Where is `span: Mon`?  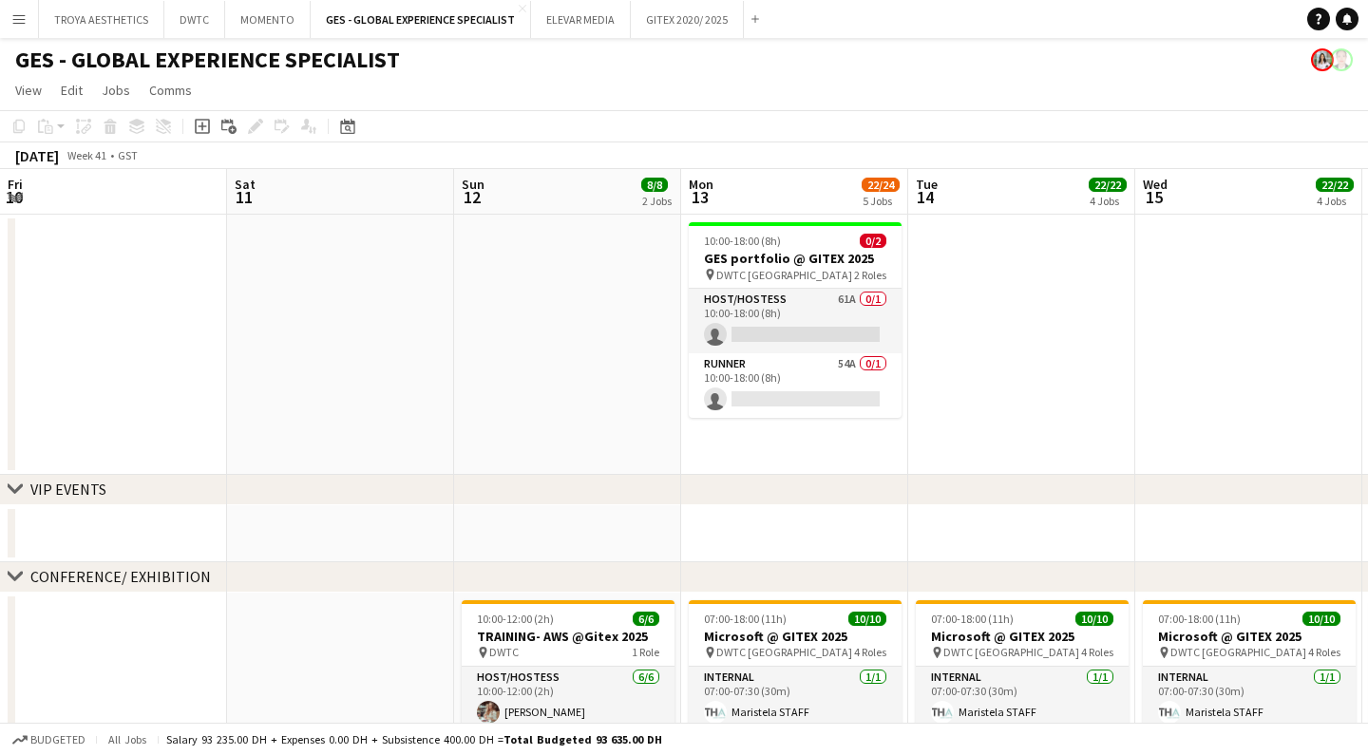
span: Mon is located at coordinates (701, 184).